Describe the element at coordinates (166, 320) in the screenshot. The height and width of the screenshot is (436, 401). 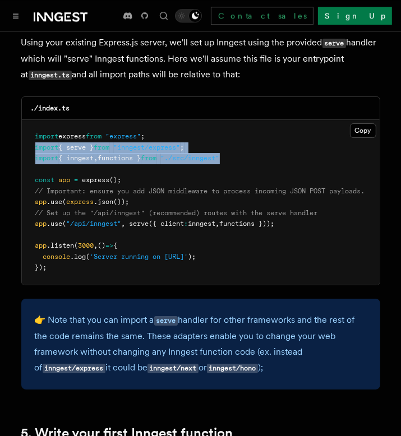
I see `a: serve` at that location.